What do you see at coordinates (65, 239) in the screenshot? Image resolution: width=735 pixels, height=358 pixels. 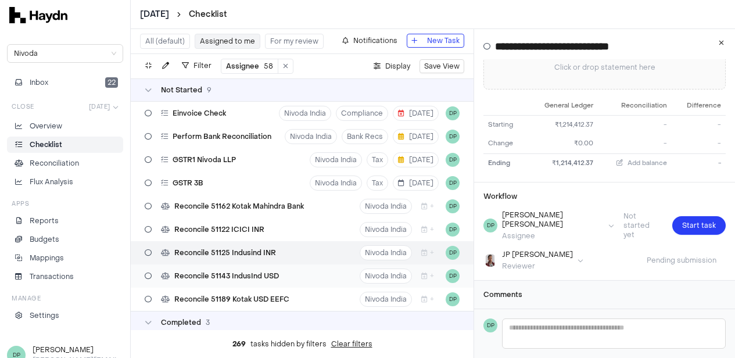 I see `a: Budgets` at bounding box center [65, 239].